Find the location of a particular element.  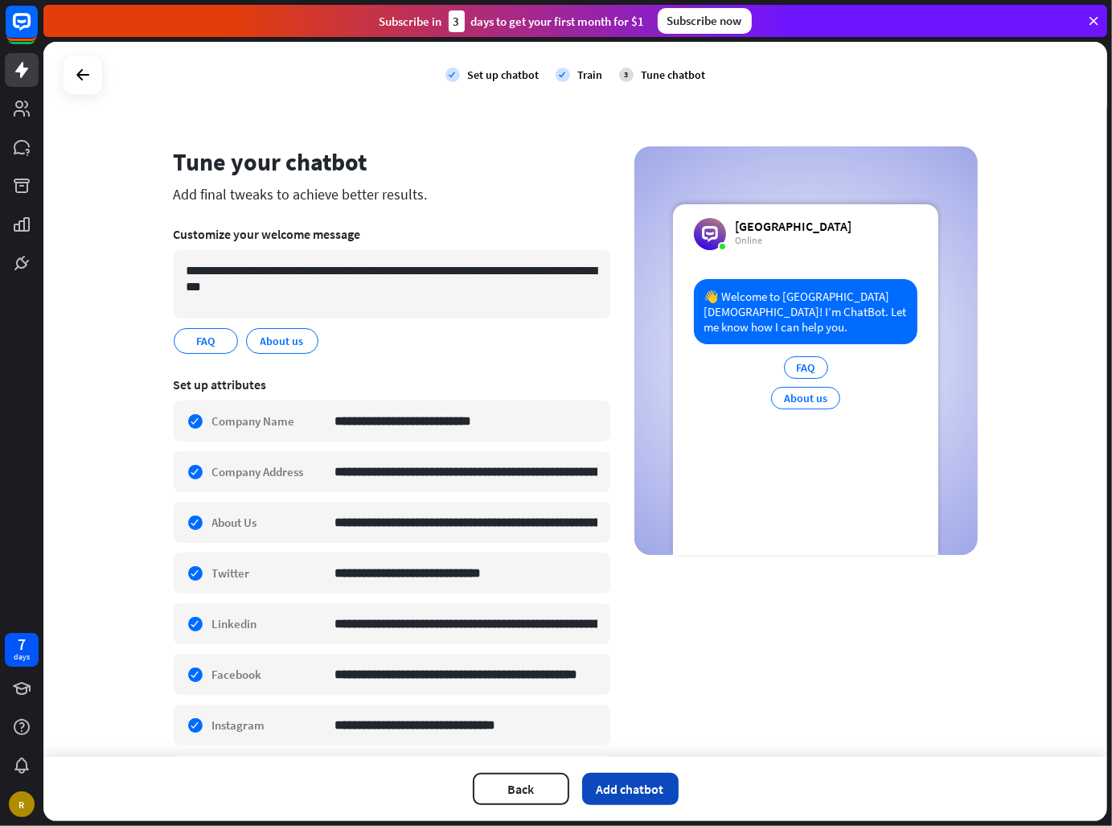

div: Subscribe in days to get your first month for $1 is located at coordinates (512, 21).